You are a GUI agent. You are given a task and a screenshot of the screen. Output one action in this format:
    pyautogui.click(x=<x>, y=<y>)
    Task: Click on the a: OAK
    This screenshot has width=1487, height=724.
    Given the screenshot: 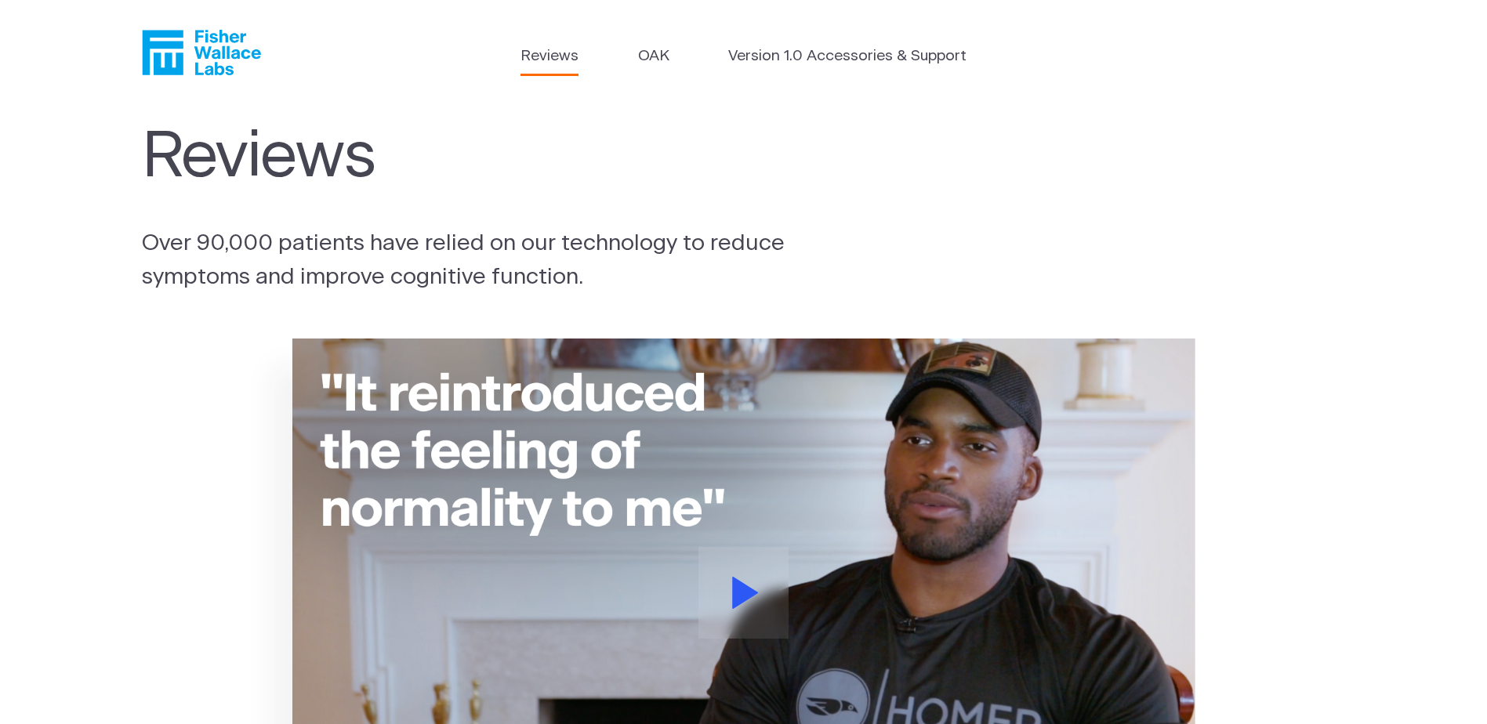 What is the action you would take?
    pyautogui.click(x=654, y=56)
    